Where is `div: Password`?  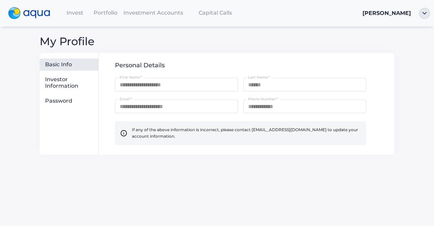 div: Password is located at coordinates (70, 101).